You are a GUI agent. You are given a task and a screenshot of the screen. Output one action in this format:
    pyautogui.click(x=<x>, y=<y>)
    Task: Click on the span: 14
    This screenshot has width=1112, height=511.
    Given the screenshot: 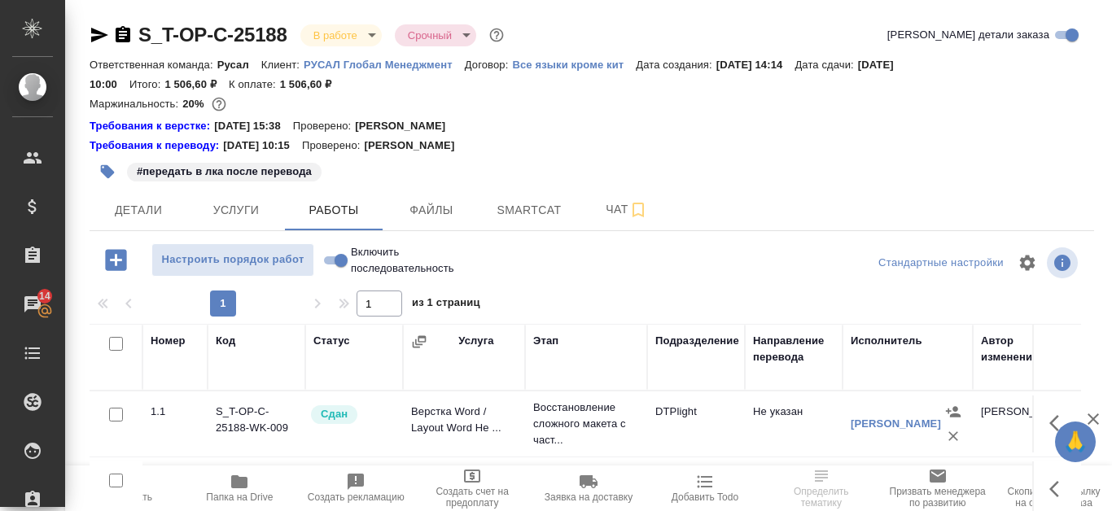 What is the action you would take?
    pyautogui.click(x=45, y=296)
    